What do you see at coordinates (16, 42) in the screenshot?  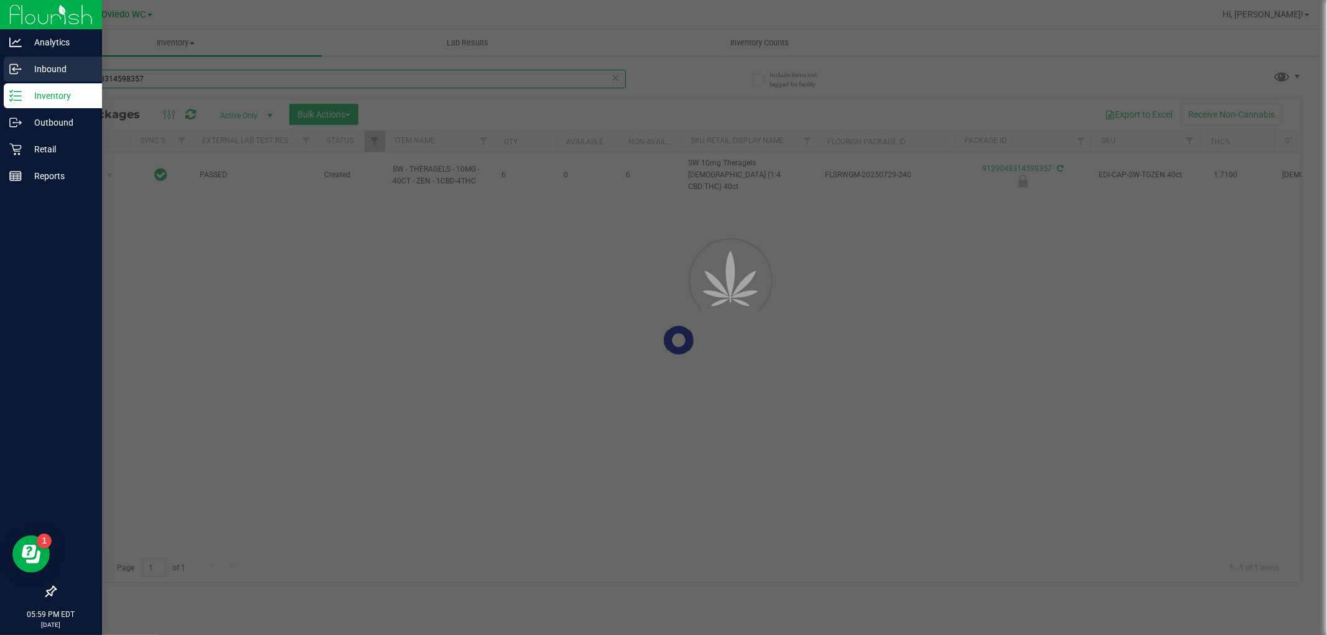 I see `inline-svg: Analytics` at bounding box center [16, 42].